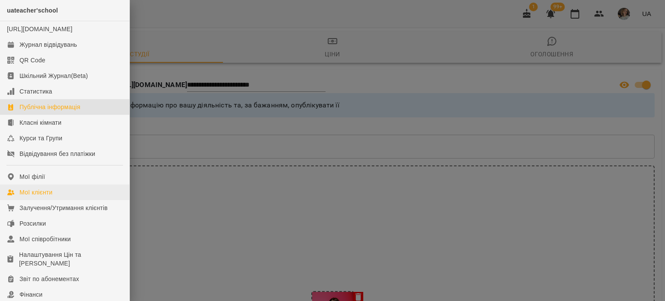  I want to click on div: Публічна інформація, so click(50, 107).